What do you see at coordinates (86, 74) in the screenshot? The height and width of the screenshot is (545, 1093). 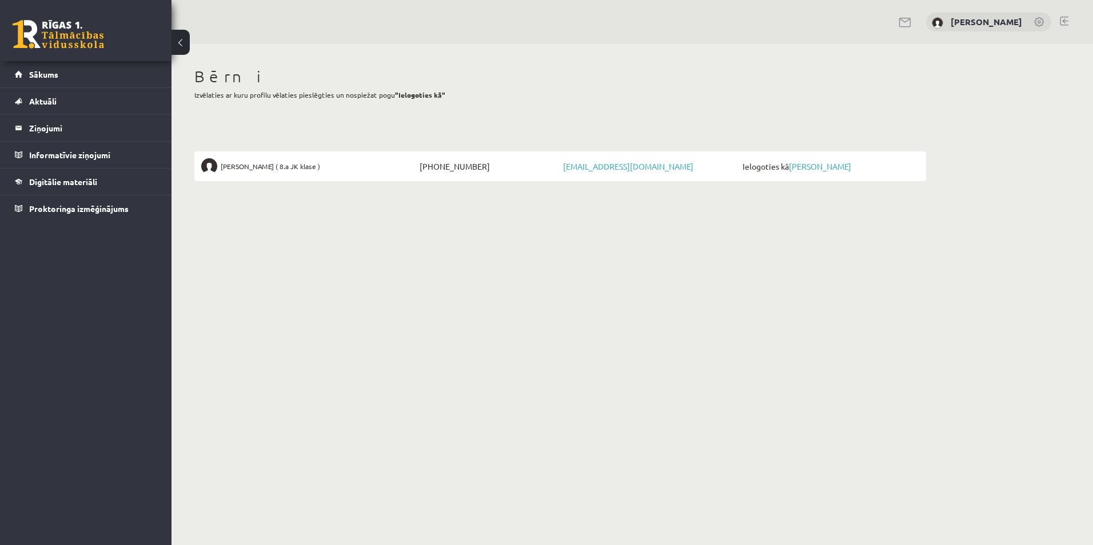 I see `a: Sākums` at bounding box center [86, 74].